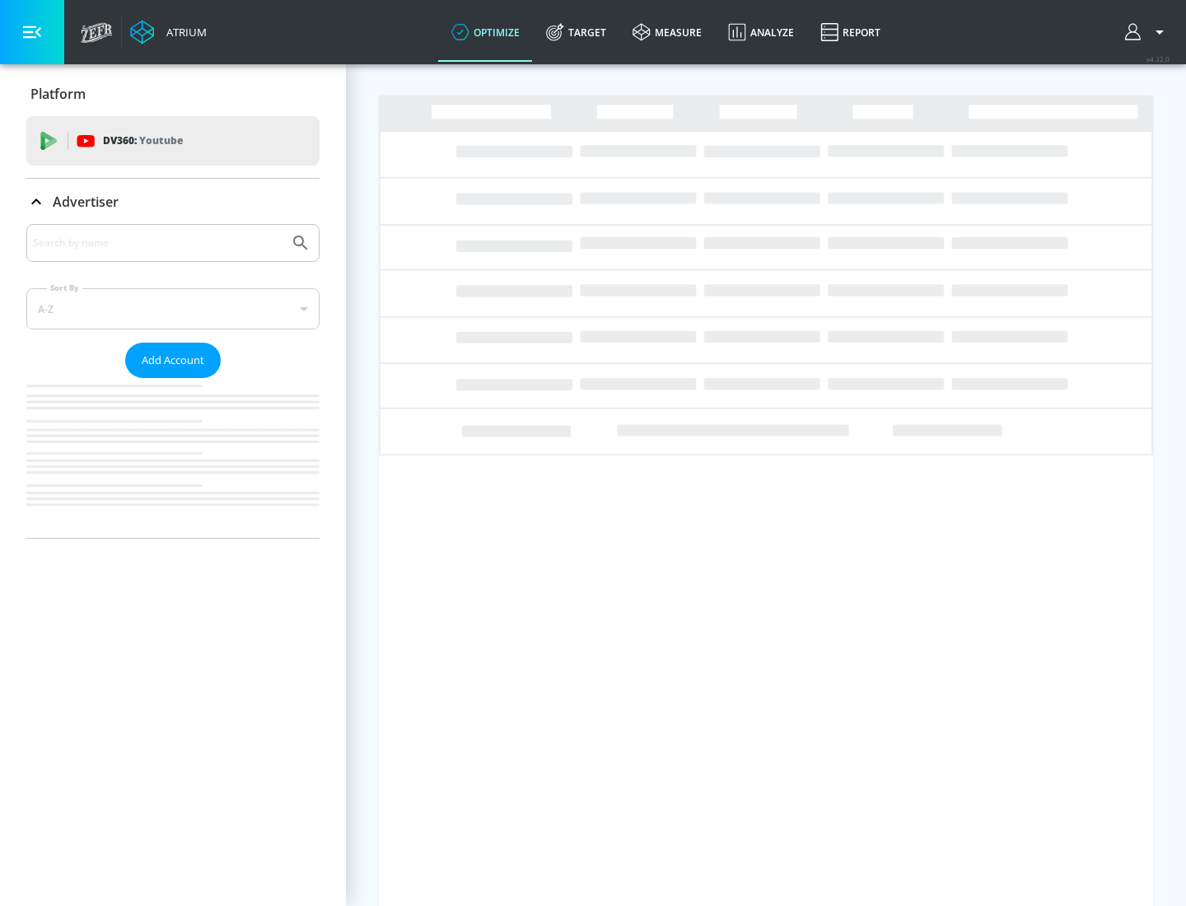 Image resolution: width=1186 pixels, height=906 pixels. I want to click on div: DV360: Youtube, so click(173, 141).